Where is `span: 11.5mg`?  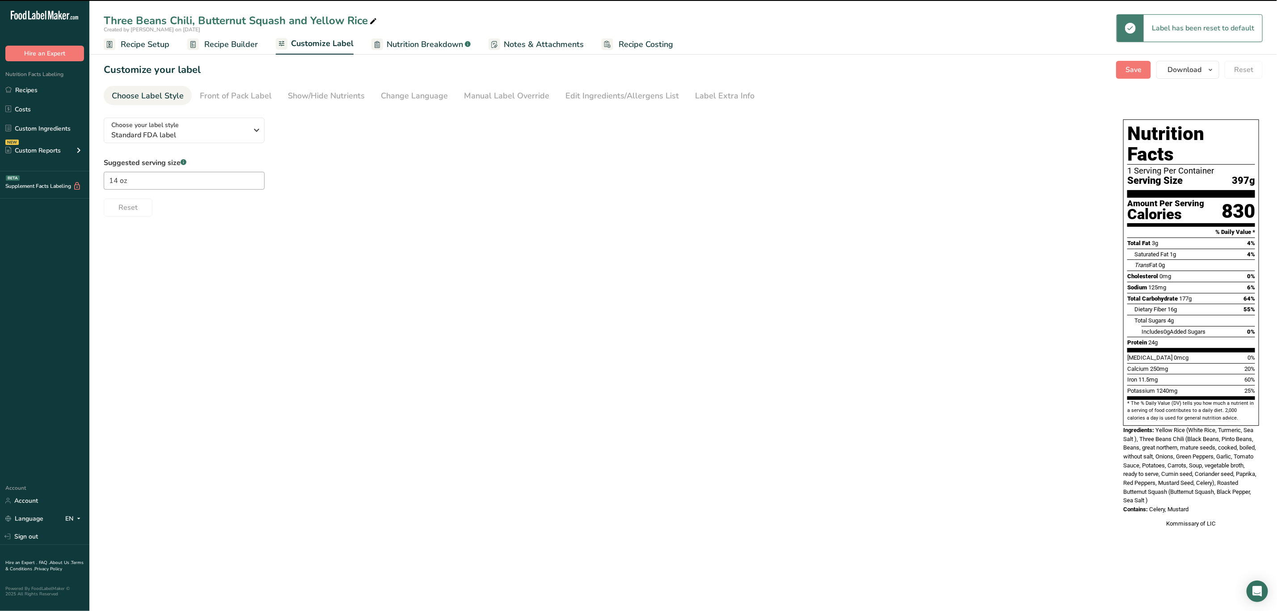
span: 11.5mg is located at coordinates (1148, 379).